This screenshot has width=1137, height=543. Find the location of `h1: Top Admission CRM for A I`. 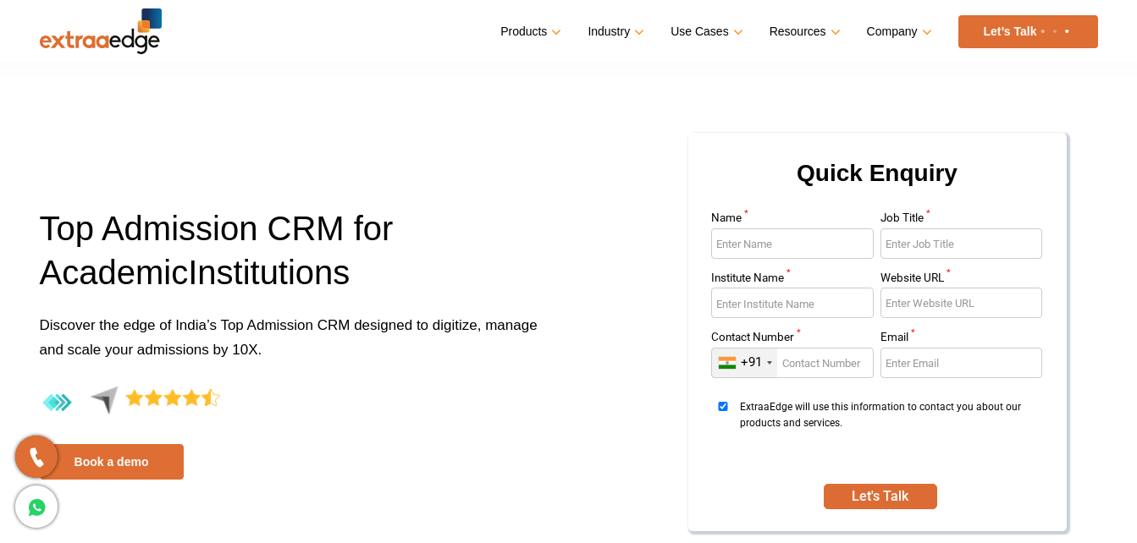

h1: Top Admission CRM for A I is located at coordinates (298, 260).